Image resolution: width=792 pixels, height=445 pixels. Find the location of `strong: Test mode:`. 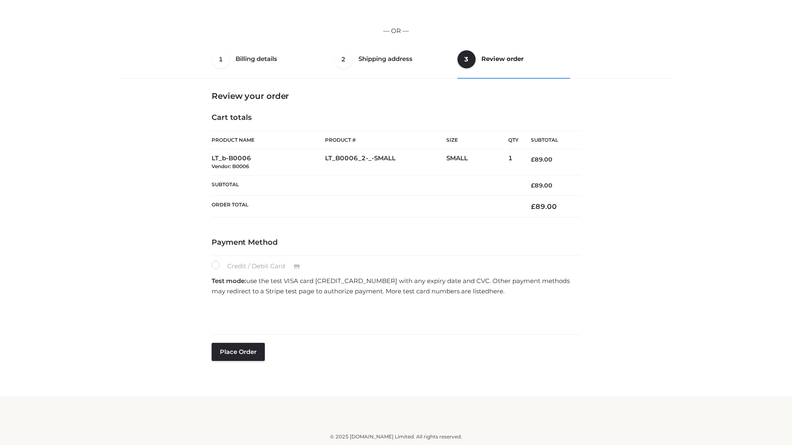

strong: Test mode: is located at coordinates (229, 281).